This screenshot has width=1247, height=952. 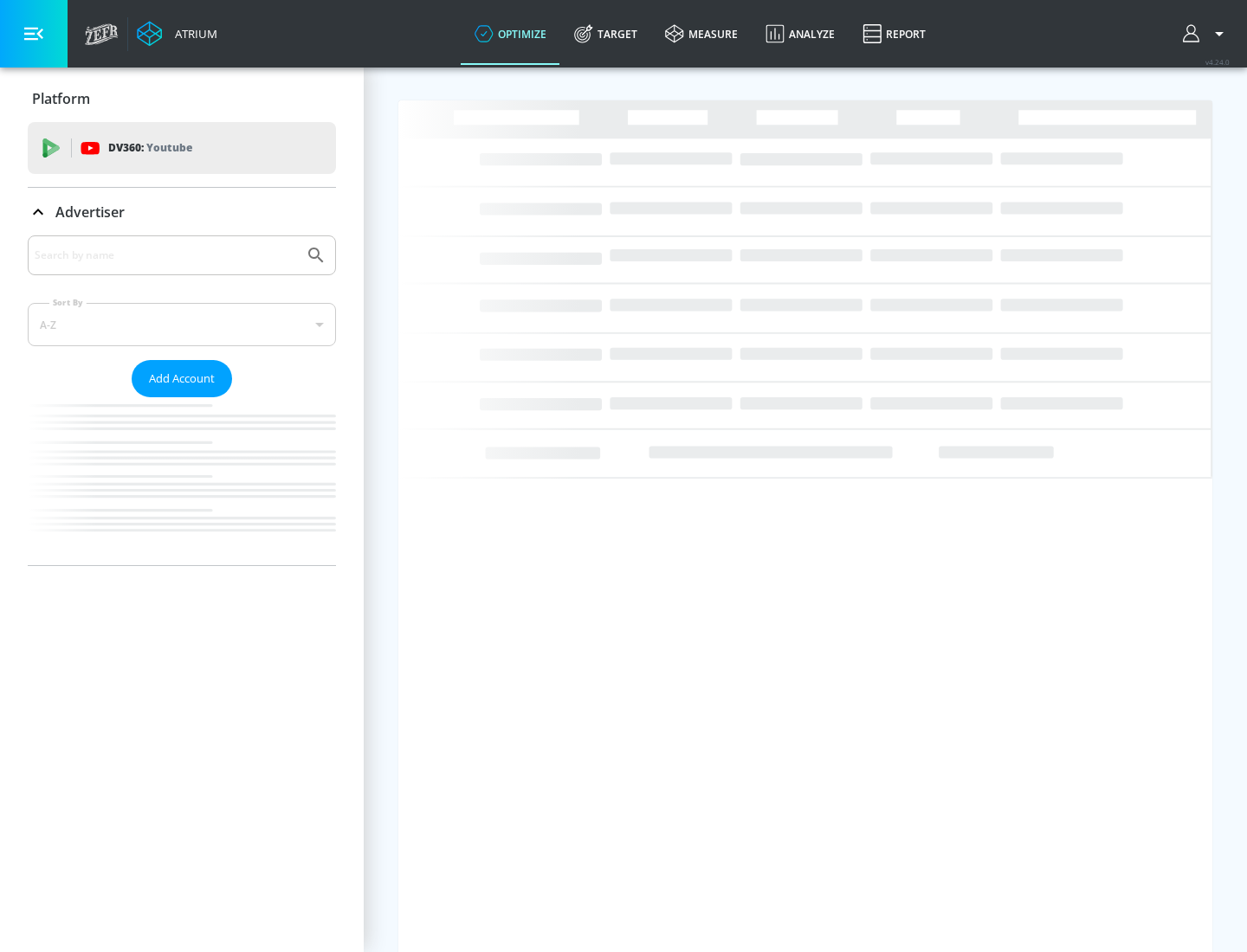 What do you see at coordinates (182, 379) in the screenshot?
I see `button: Add Account` at bounding box center [182, 379].